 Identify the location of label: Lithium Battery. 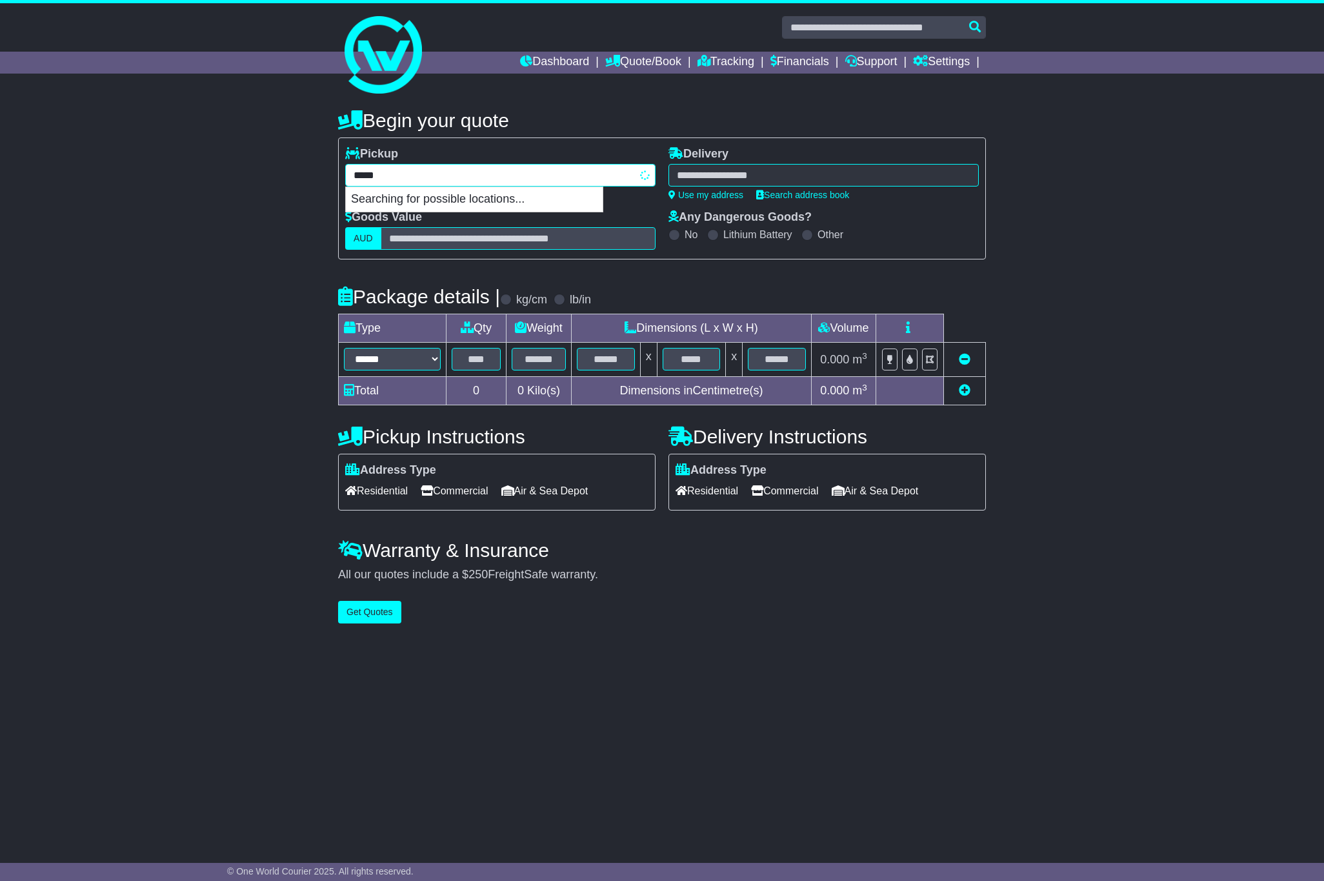
(758, 234).